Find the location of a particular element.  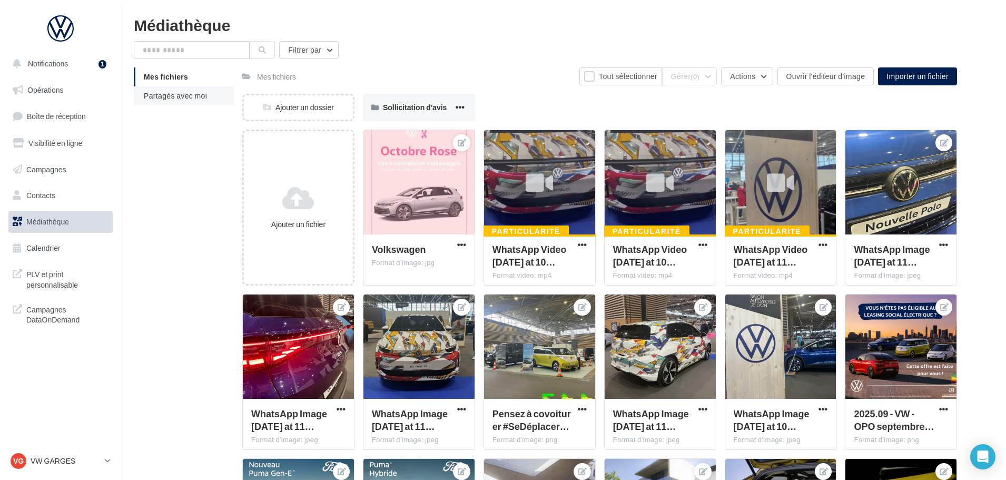

span: Calendrier is located at coordinates (43, 248).